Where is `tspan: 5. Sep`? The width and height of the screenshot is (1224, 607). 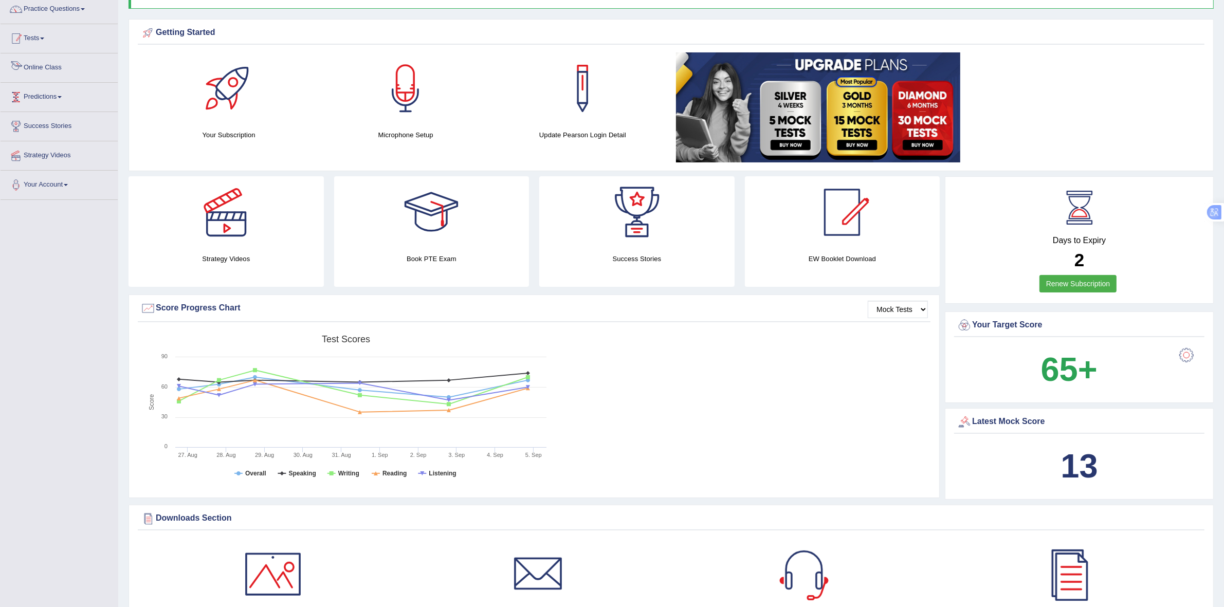
tspan: 5. Sep is located at coordinates (534, 455).